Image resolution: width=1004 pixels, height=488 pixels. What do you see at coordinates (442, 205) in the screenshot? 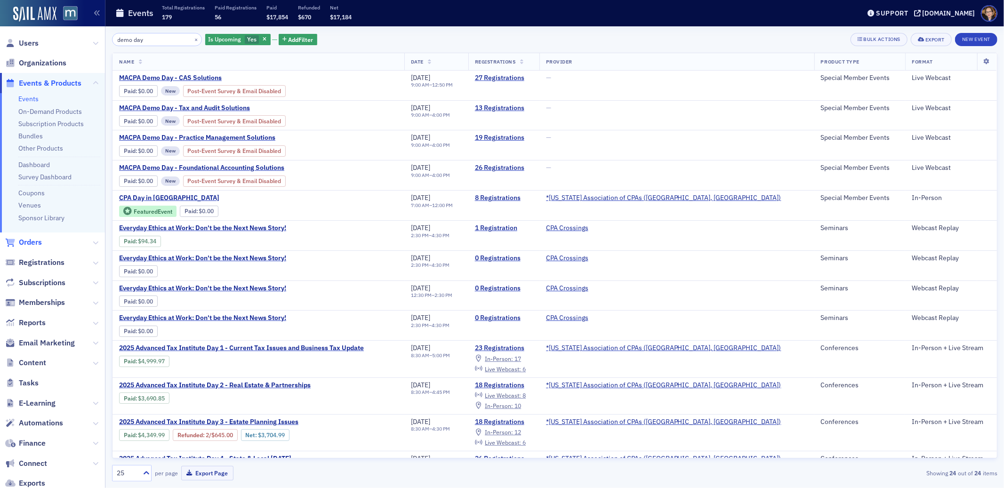
I see `time: 12:00 PM` at bounding box center [442, 205].